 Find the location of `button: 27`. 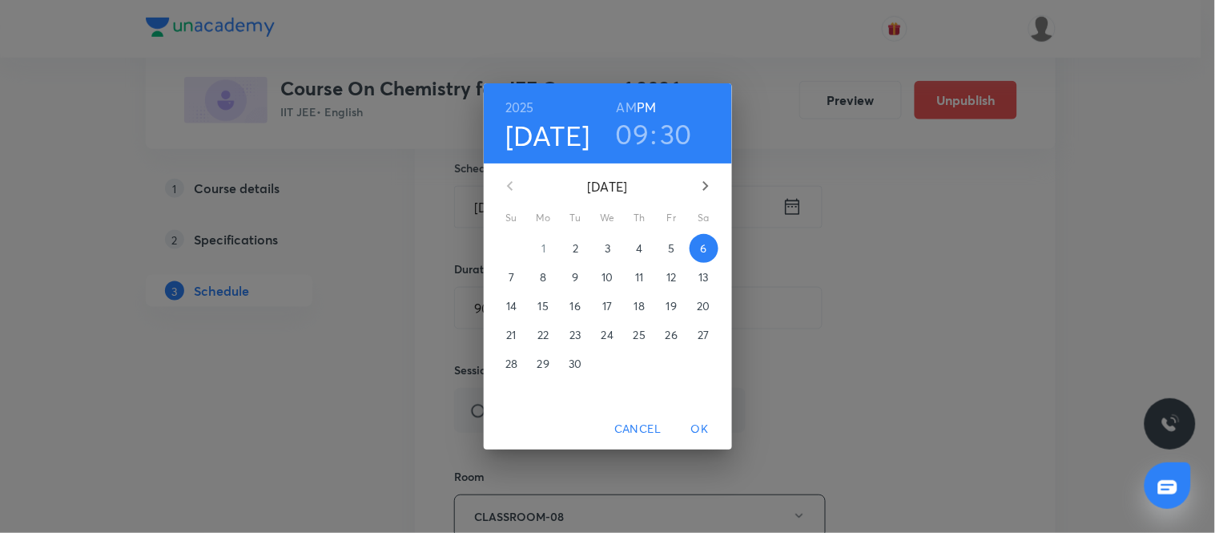

button: 27 is located at coordinates (704, 335).